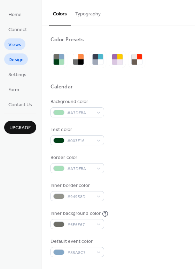  I want to click on span: #003F16, so click(80, 141).